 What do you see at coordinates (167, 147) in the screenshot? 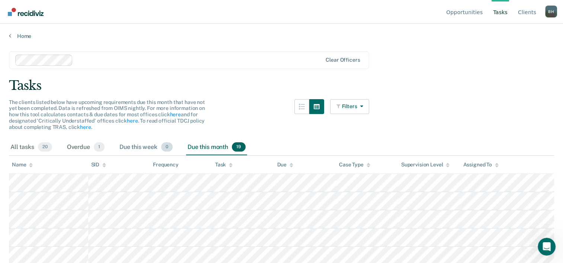
I see `span: 0` at bounding box center [167, 147].